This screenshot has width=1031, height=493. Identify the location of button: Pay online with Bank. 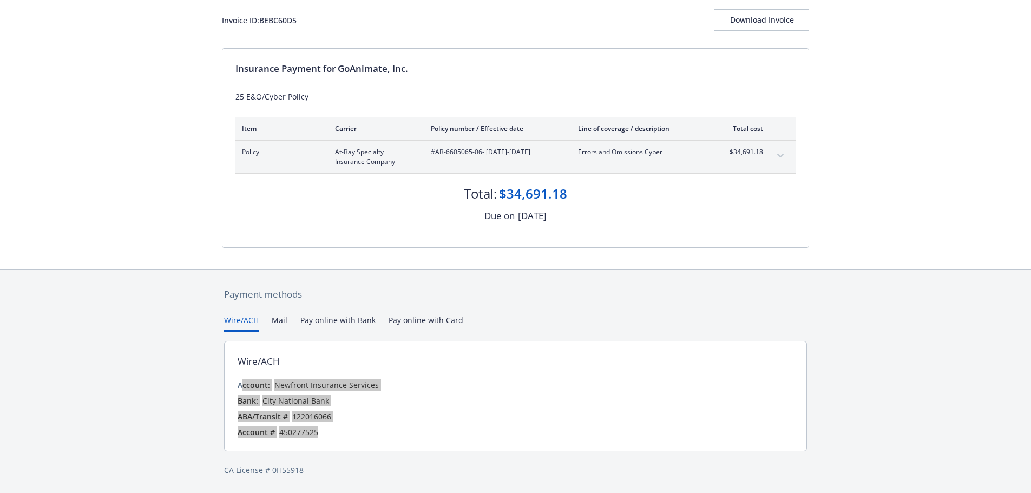
(338, 323).